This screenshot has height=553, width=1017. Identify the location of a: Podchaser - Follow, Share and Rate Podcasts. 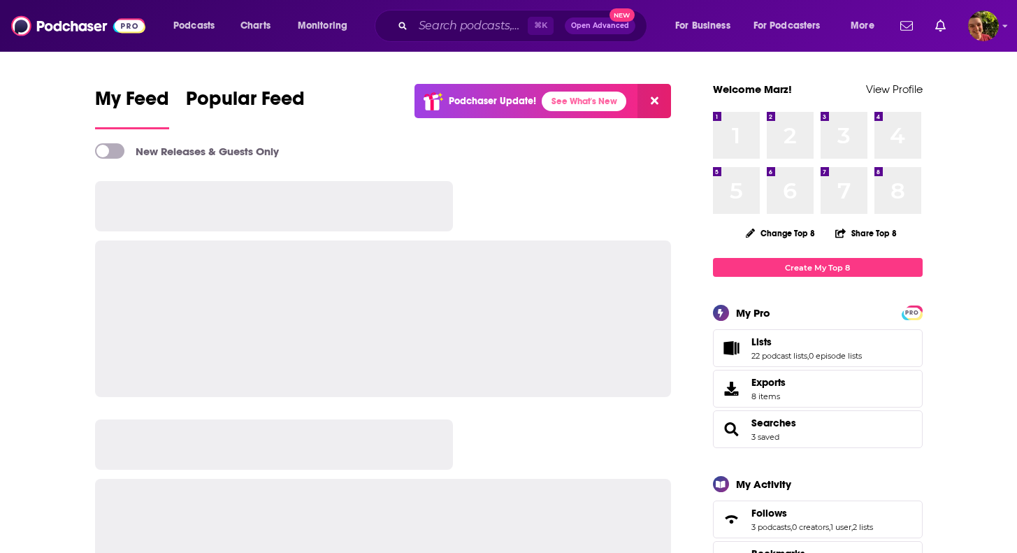
(78, 26).